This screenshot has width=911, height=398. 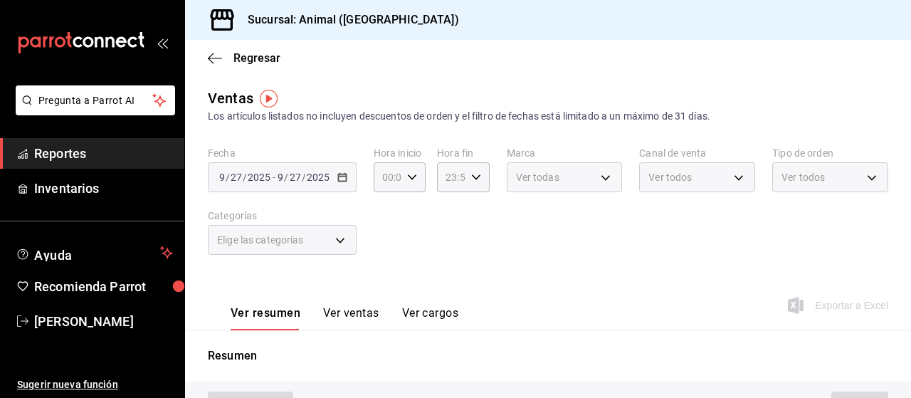 I want to click on label: Hora fin, so click(x=463, y=153).